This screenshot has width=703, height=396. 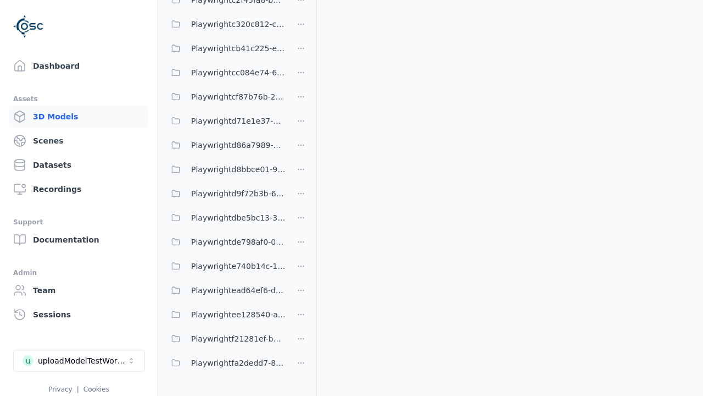 I want to click on button: Playwrighte740b14c-14da-4387-887c-6b8e872d97ef, so click(x=225, y=266).